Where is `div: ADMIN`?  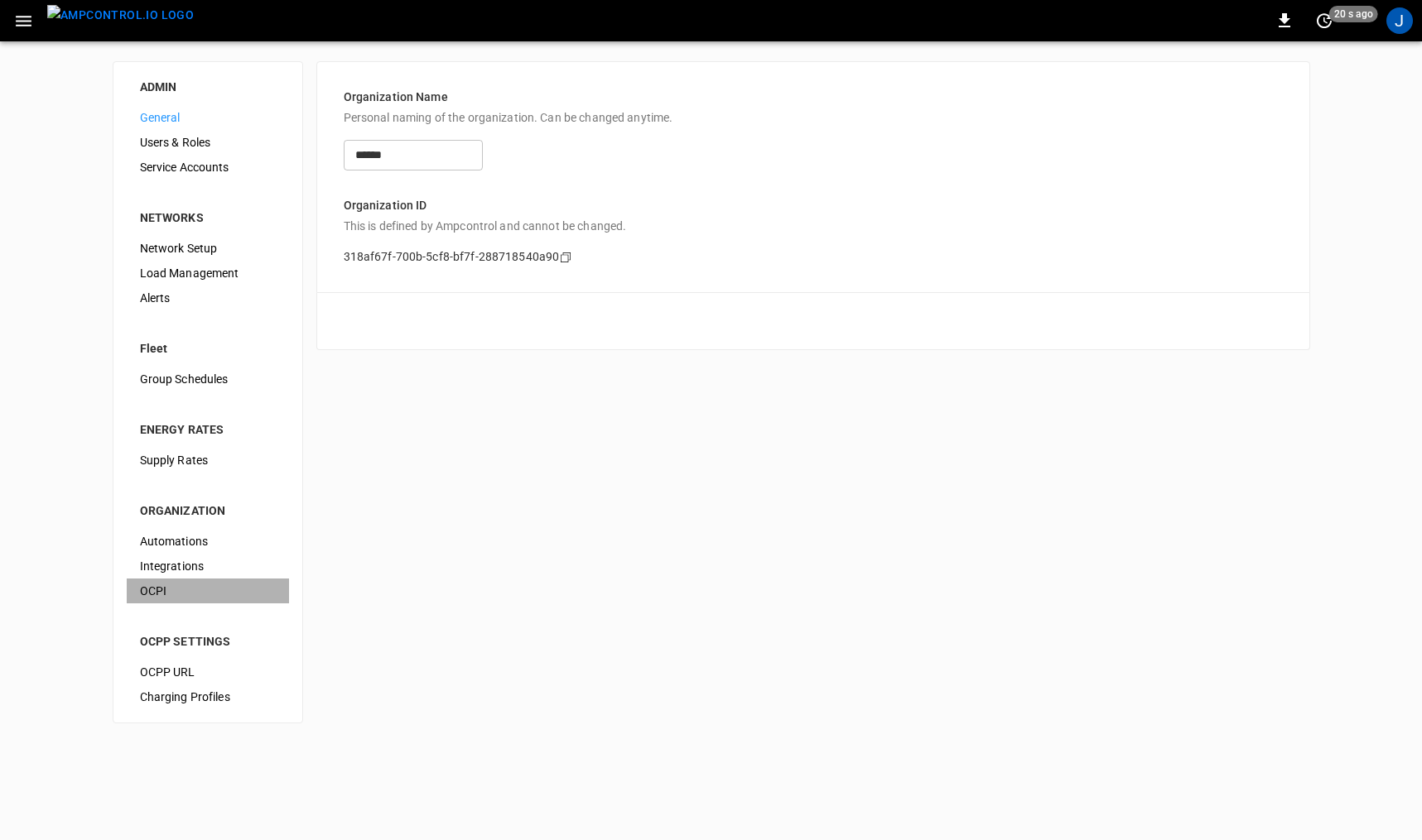 div: ADMIN is located at coordinates (208, 87).